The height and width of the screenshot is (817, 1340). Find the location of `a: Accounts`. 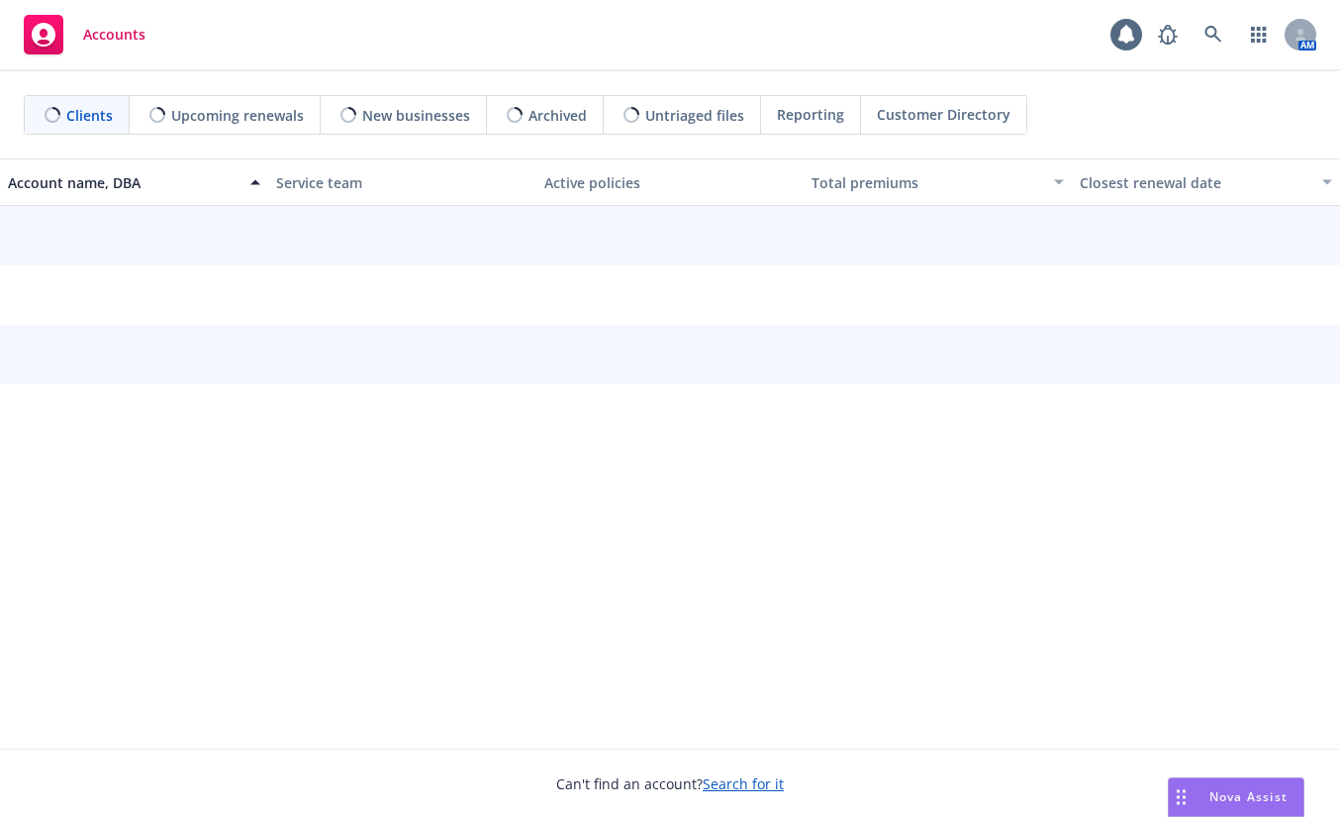

a: Accounts is located at coordinates (84, 35).